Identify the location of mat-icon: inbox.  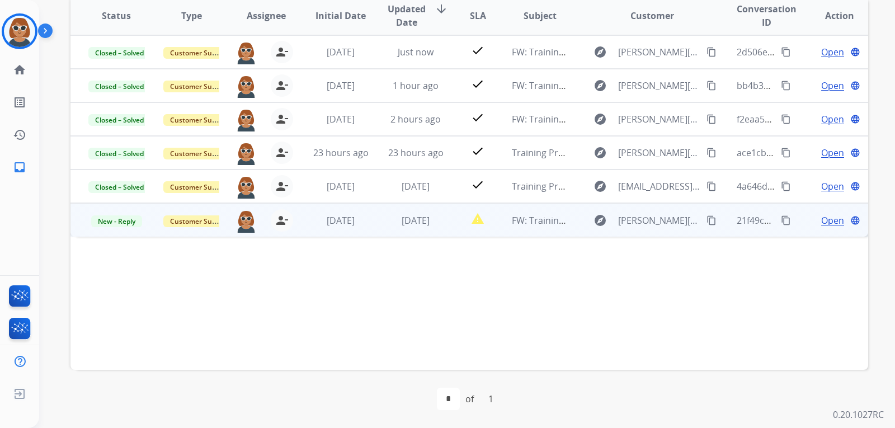
(20, 167).